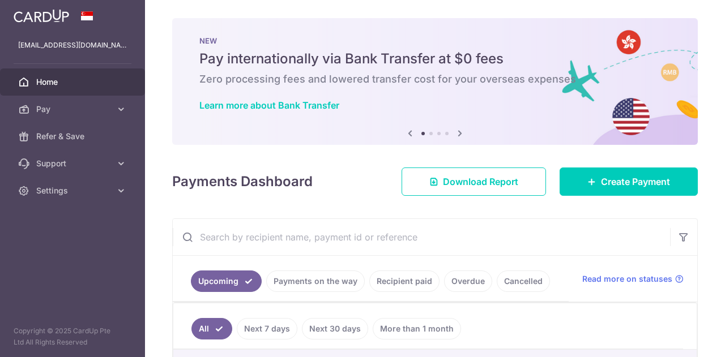 The height and width of the screenshot is (357, 725). Describe the element at coordinates (629, 182) in the screenshot. I see `a: Create Payment` at that location.